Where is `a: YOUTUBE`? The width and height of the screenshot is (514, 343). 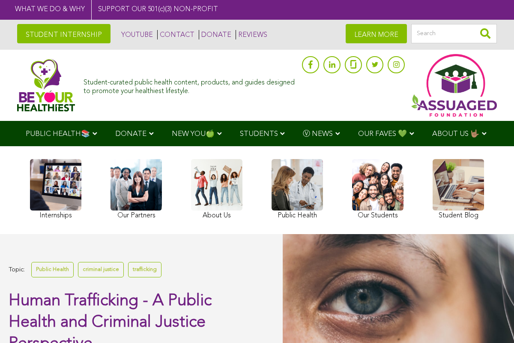 a: YOUTUBE is located at coordinates (136, 35).